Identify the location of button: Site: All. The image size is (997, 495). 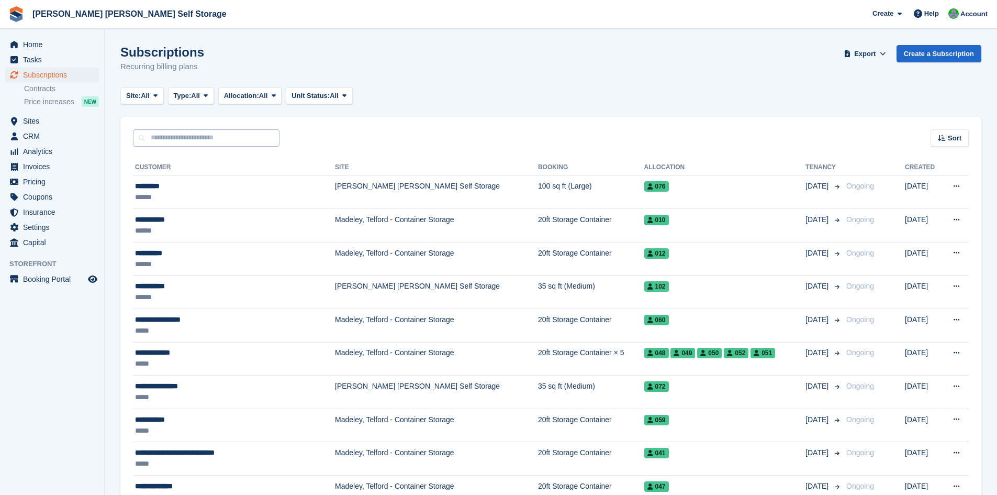
(142, 96).